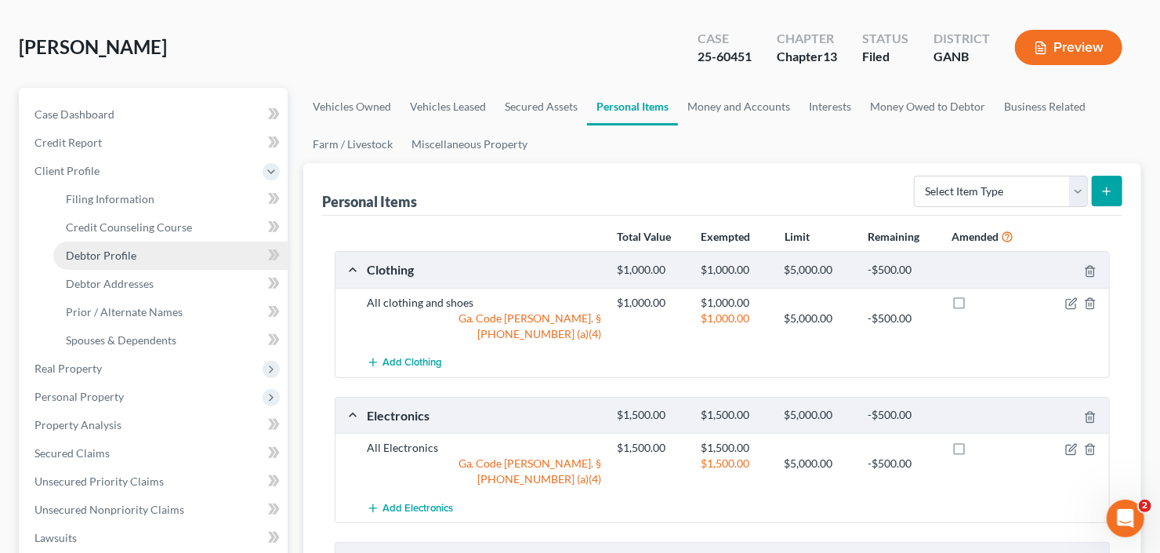 This screenshot has width=1160, height=553. What do you see at coordinates (170, 312) in the screenshot?
I see `a: Prior / Alternate Names` at bounding box center [170, 312].